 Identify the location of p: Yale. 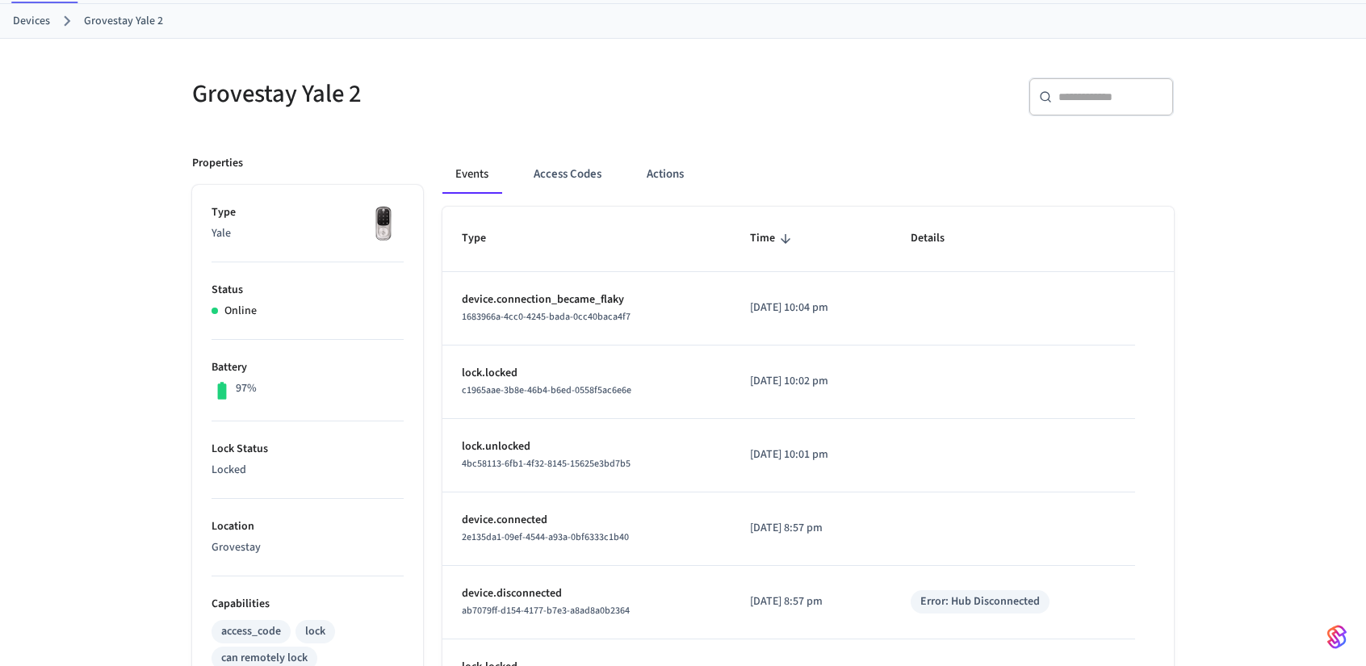
(308, 233).